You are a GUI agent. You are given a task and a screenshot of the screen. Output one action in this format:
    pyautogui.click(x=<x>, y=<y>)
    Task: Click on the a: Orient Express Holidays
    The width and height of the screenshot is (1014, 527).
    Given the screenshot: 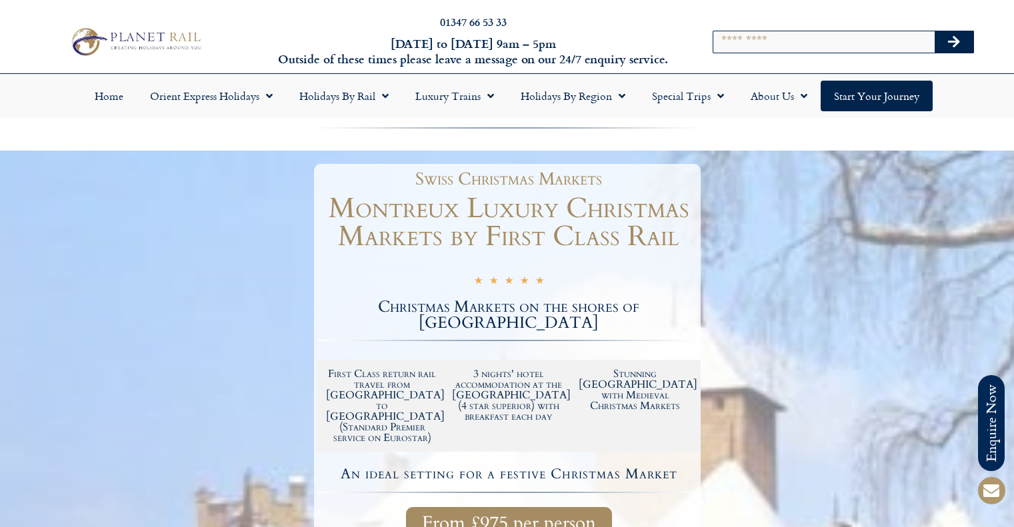 What is the action you would take?
    pyautogui.click(x=211, y=96)
    